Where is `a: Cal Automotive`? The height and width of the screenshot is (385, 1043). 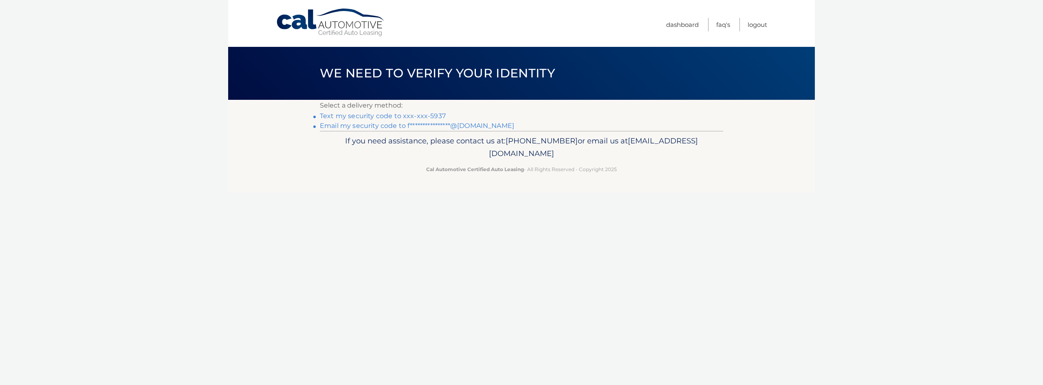 a: Cal Automotive is located at coordinates (331, 22).